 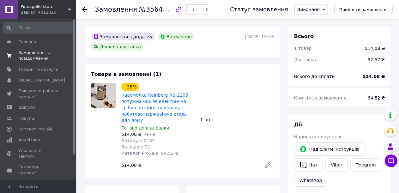 What do you see at coordinates (308, 9) in the screenshot?
I see `span: Виконано` at bounding box center [308, 9].